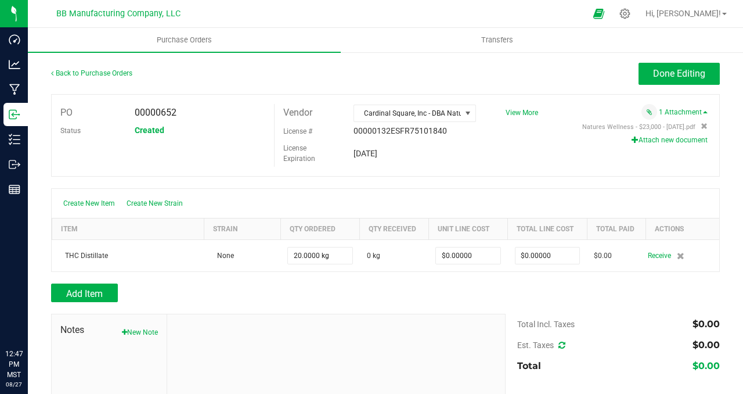  I want to click on label: License #, so click(298, 131).